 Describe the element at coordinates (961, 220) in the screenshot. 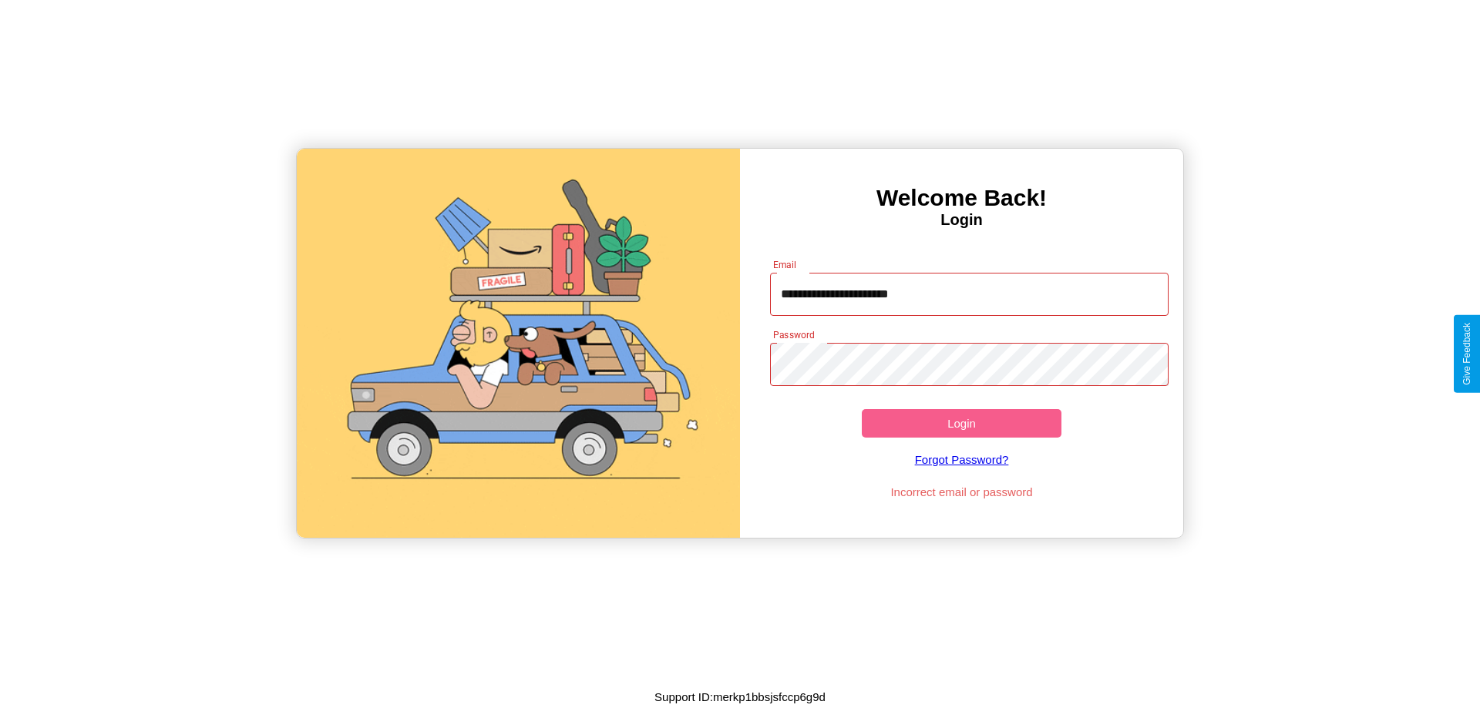

I see `h4: Login` at that location.